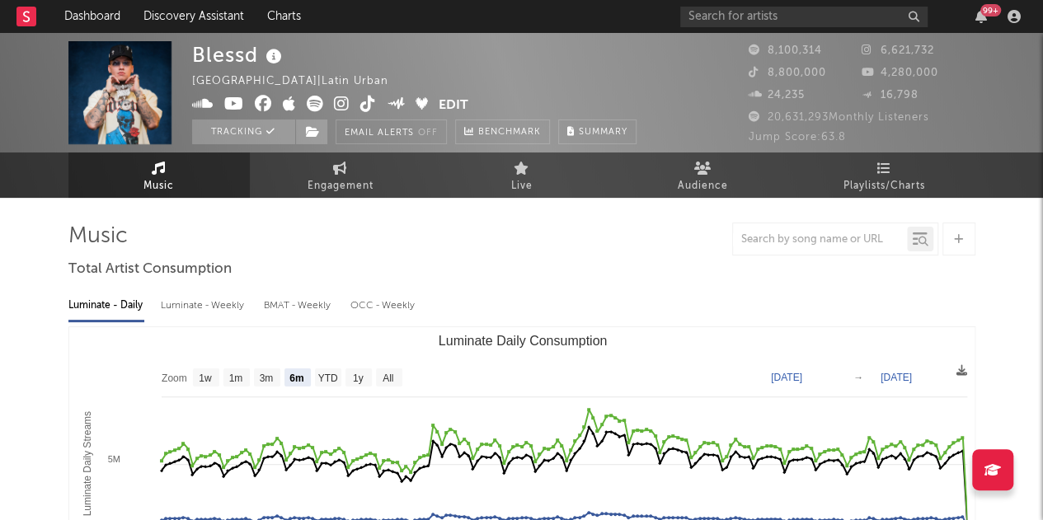  I want to click on text: 5M, so click(113, 459).